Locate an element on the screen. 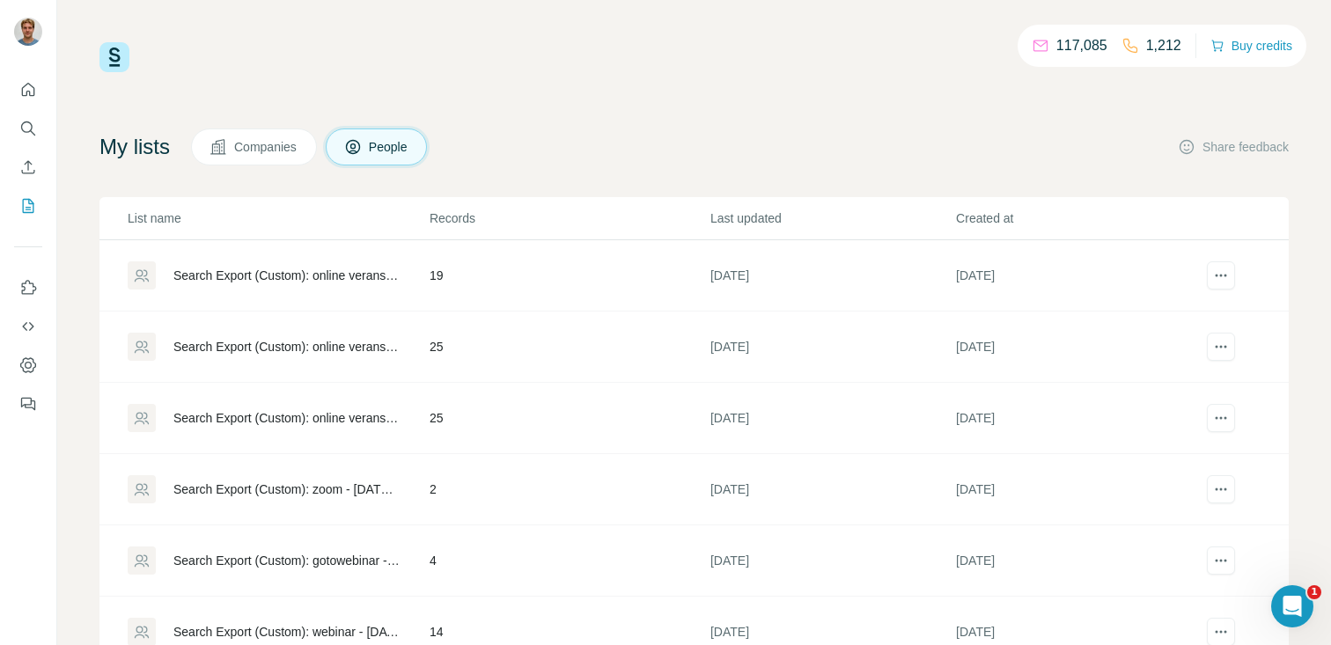 The width and height of the screenshot is (1331, 645). button: Buy credits is located at coordinates (1251, 46).